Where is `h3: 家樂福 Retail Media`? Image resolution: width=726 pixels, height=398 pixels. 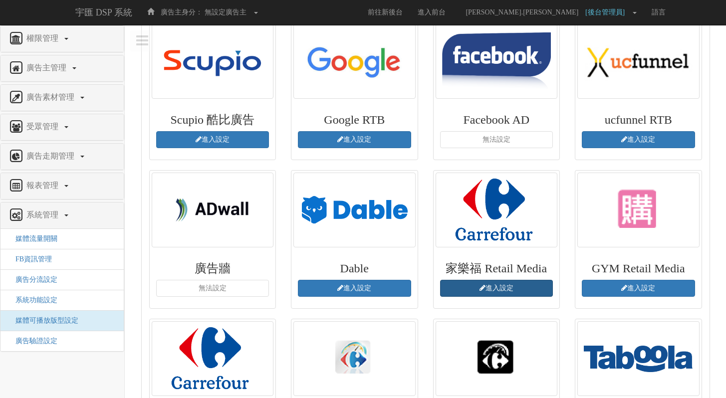
h3: 家樂福 Retail Media is located at coordinates (496, 268).